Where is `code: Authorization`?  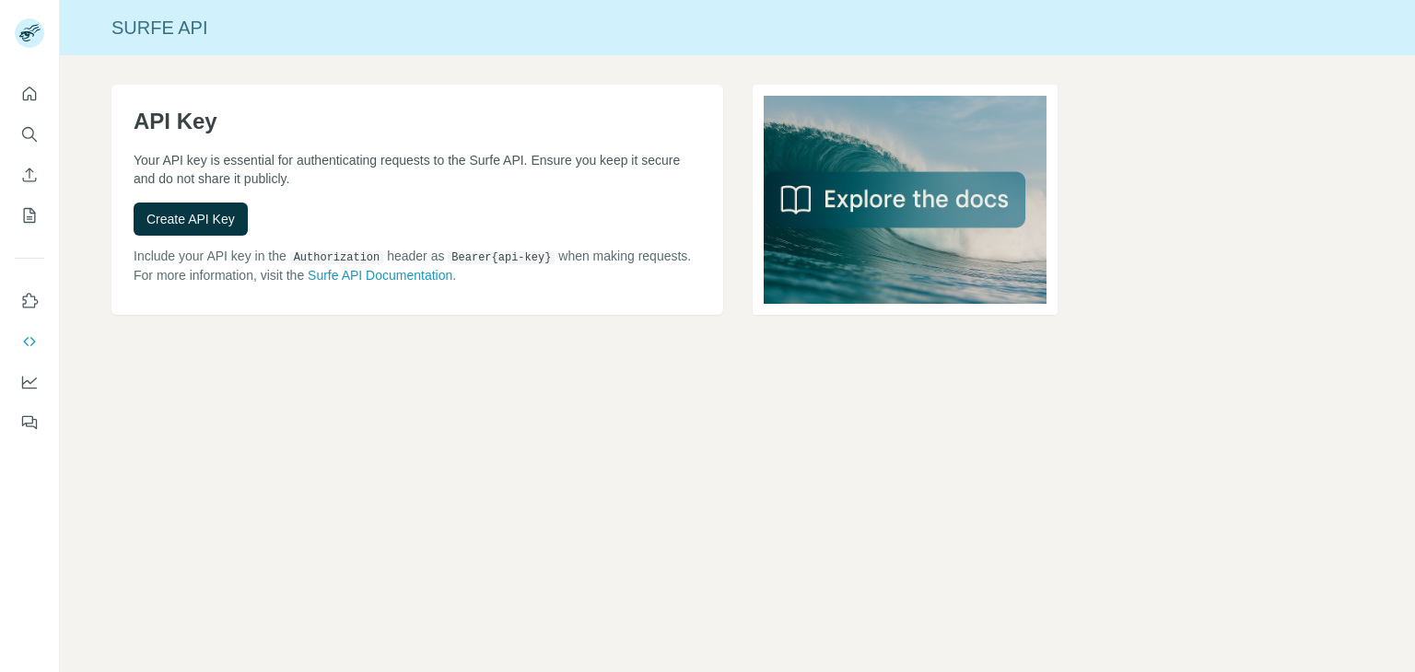 code: Authorization is located at coordinates (337, 258).